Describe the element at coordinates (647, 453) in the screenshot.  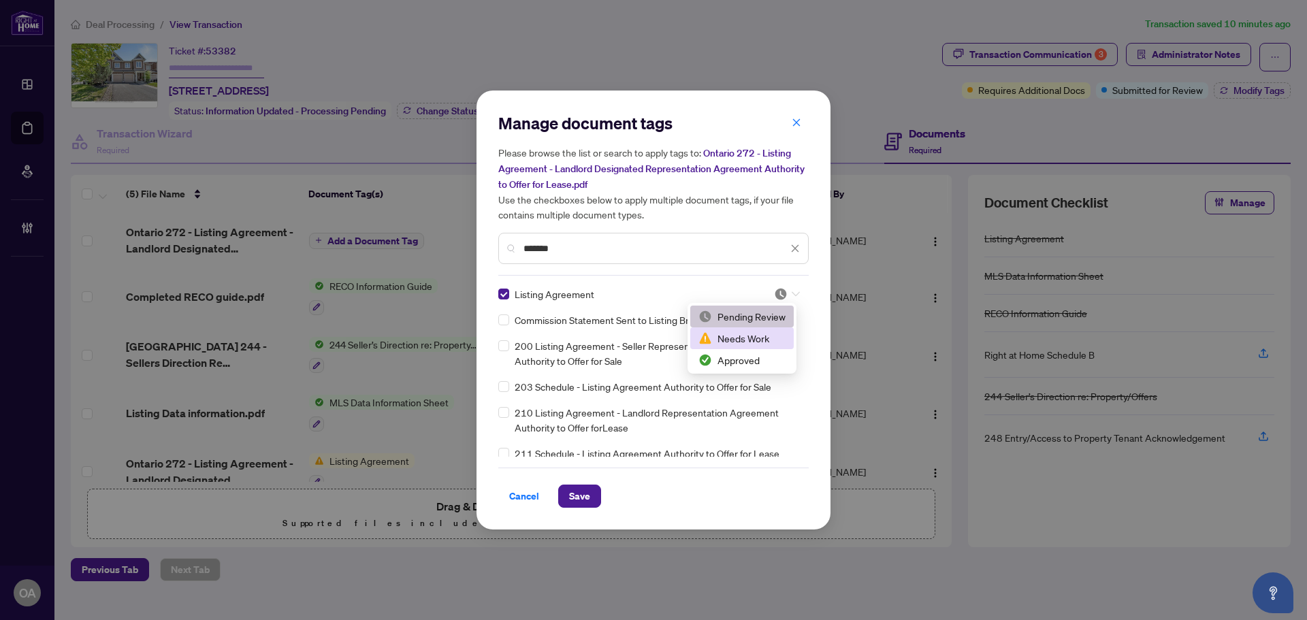
I see `span: 211 Schedule - Listing Agreement Authority to Offer for Lease` at that location.